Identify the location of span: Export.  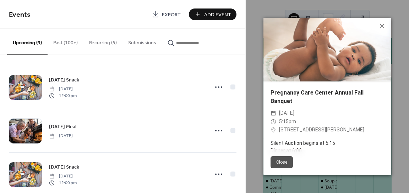
(171, 15).